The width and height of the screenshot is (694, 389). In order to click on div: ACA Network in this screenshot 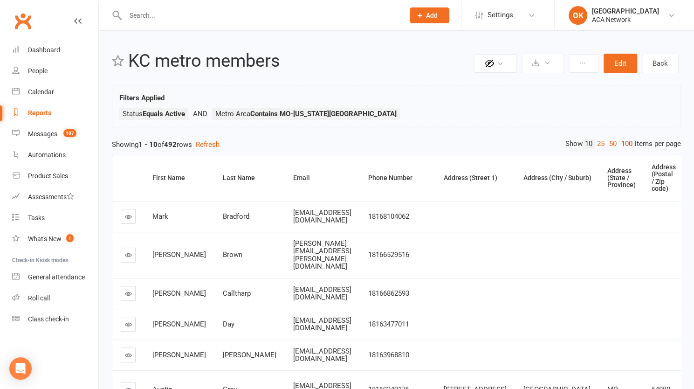, I will do `click(625, 20)`.